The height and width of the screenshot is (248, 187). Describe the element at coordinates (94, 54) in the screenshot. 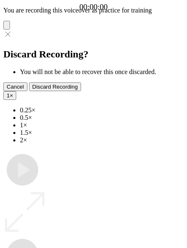

I see `h2: Discard Recording?` at that location.